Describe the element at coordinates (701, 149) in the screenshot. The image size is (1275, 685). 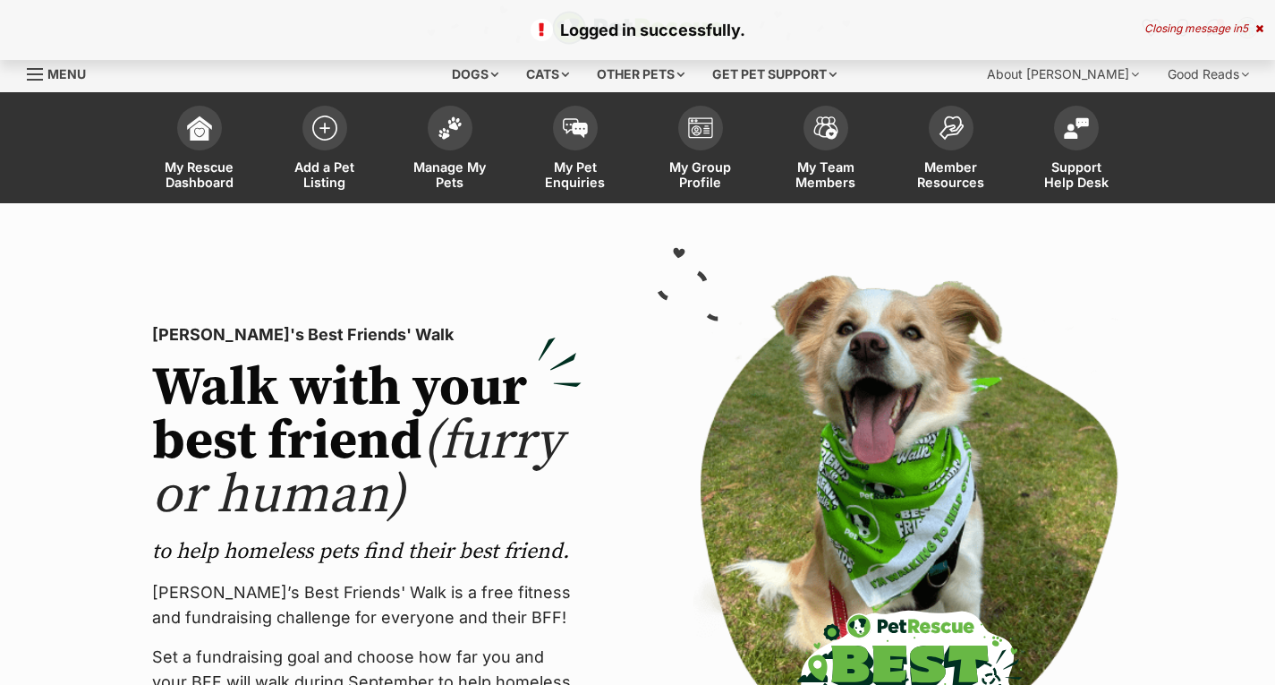
I see `a: My Group Profile` at that location.